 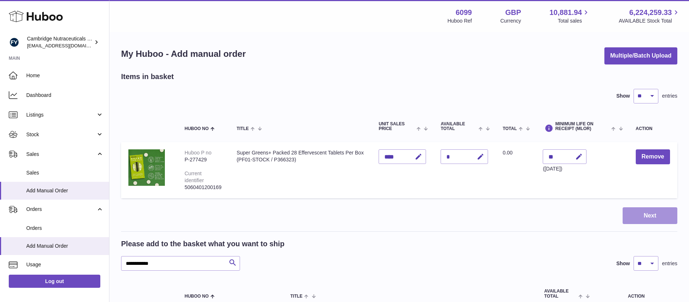 I want to click on button: Next, so click(x=650, y=216).